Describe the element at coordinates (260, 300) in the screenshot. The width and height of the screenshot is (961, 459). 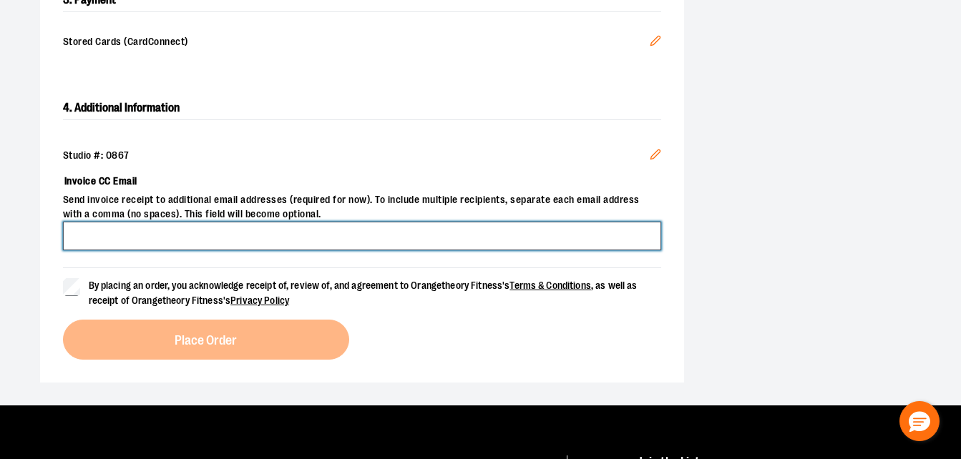
I see `a: Privacy Policy` at that location.